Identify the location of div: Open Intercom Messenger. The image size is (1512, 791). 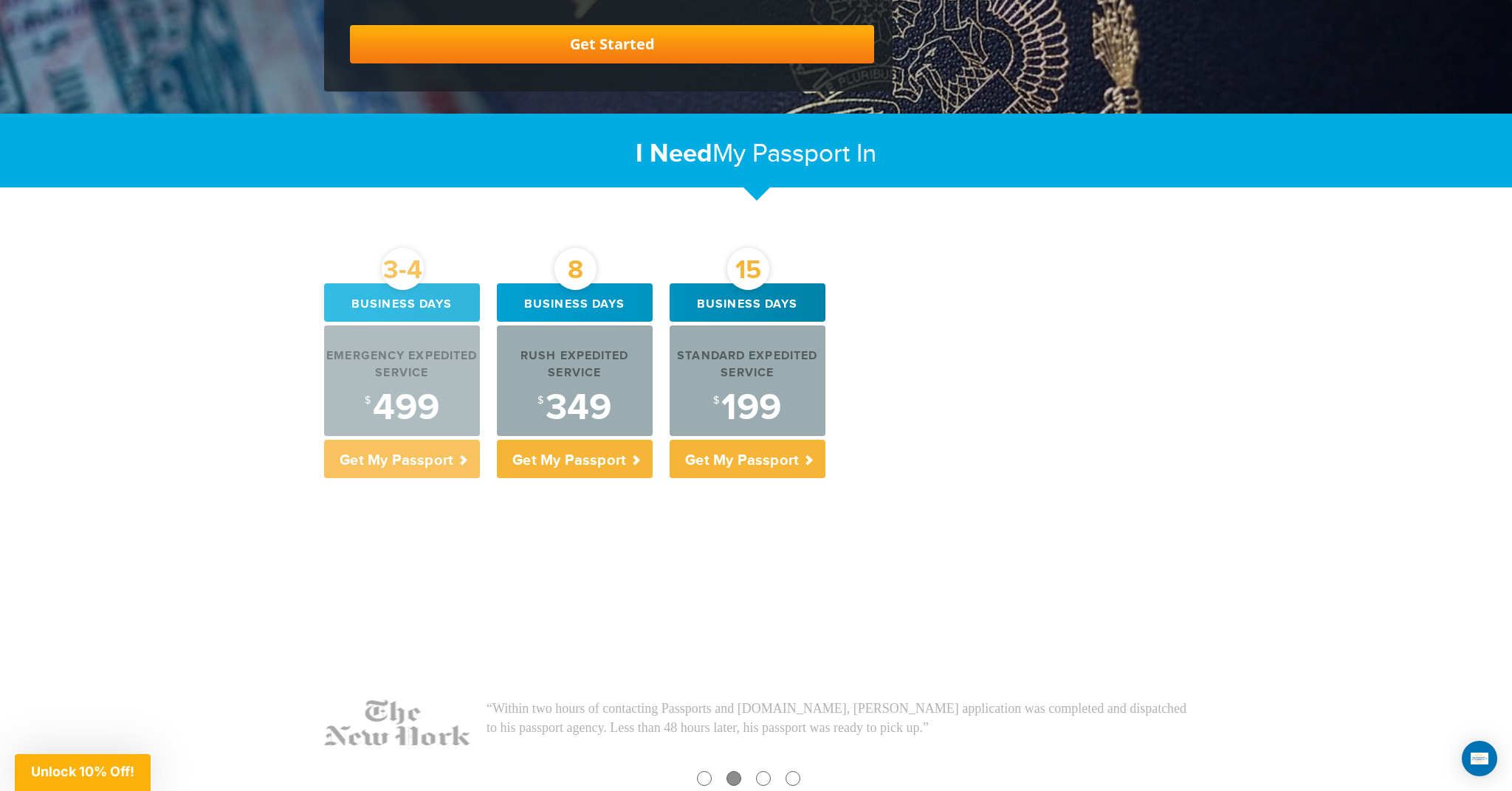
(1480, 759).